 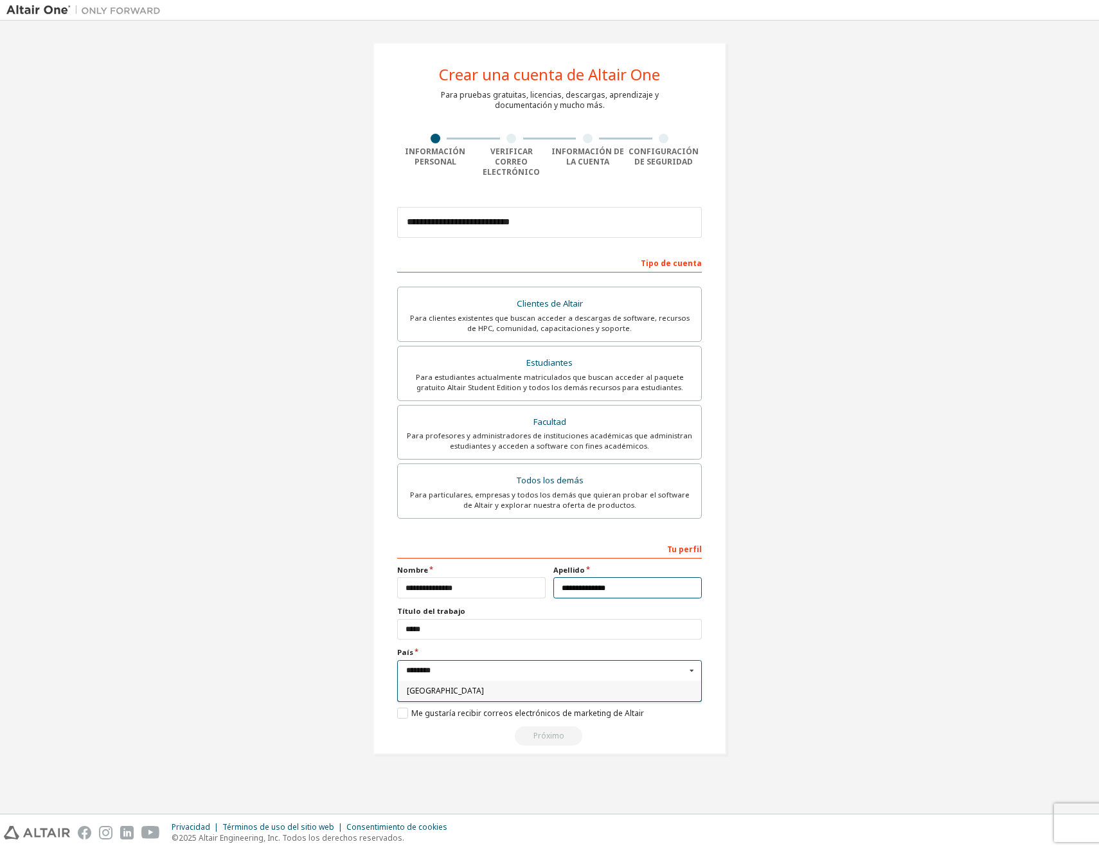 I want to click on div: Clientes de Altair, so click(x=550, y=304).